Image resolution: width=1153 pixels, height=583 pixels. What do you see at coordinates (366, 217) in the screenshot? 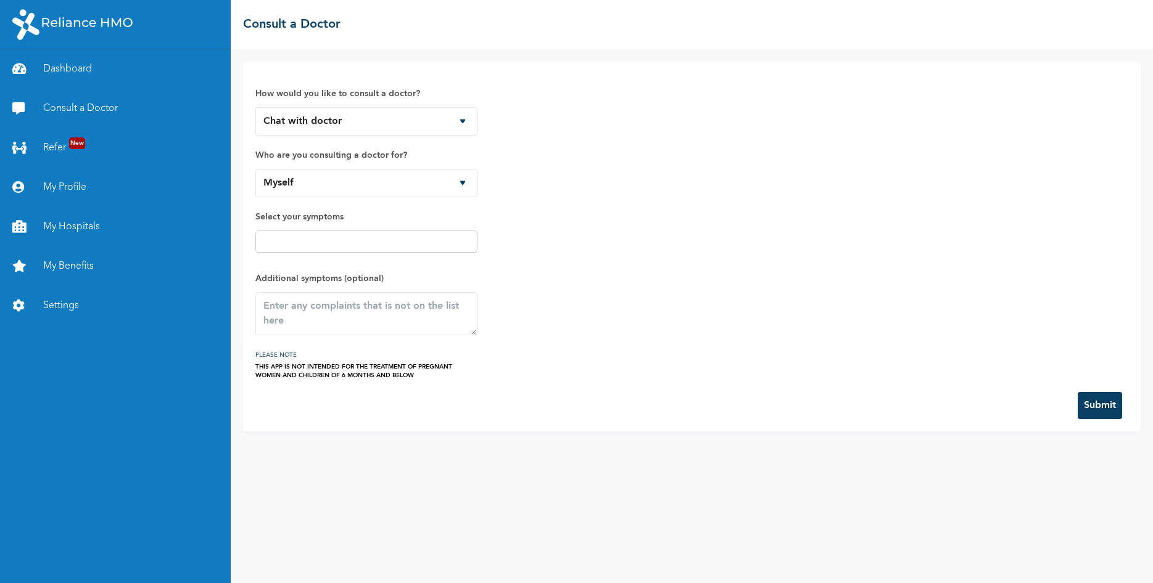
I see `label: Select your symptoms` at bounding box center [366, 217].